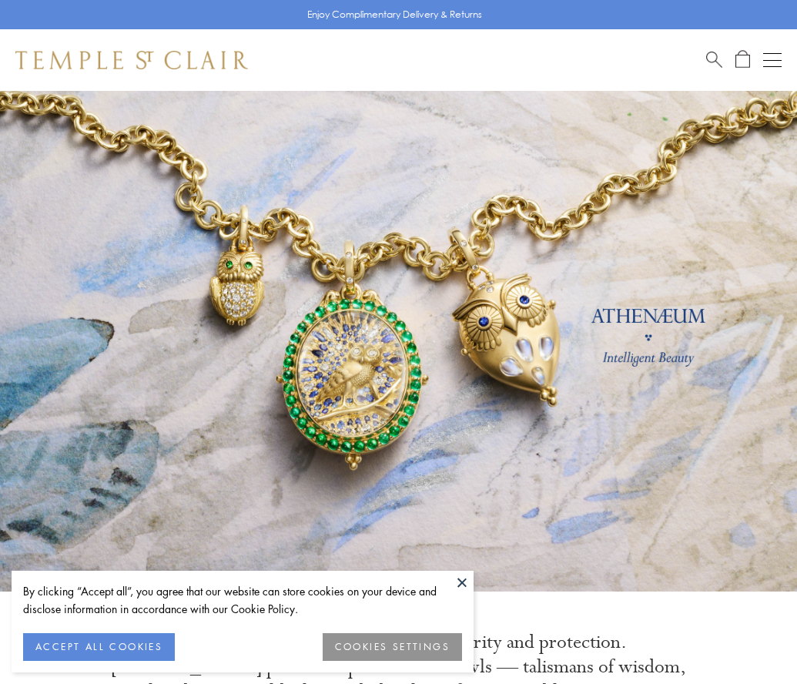 The width and height of the screenshot is (797, 684). I want to click on a: Search, so click(714, 59).